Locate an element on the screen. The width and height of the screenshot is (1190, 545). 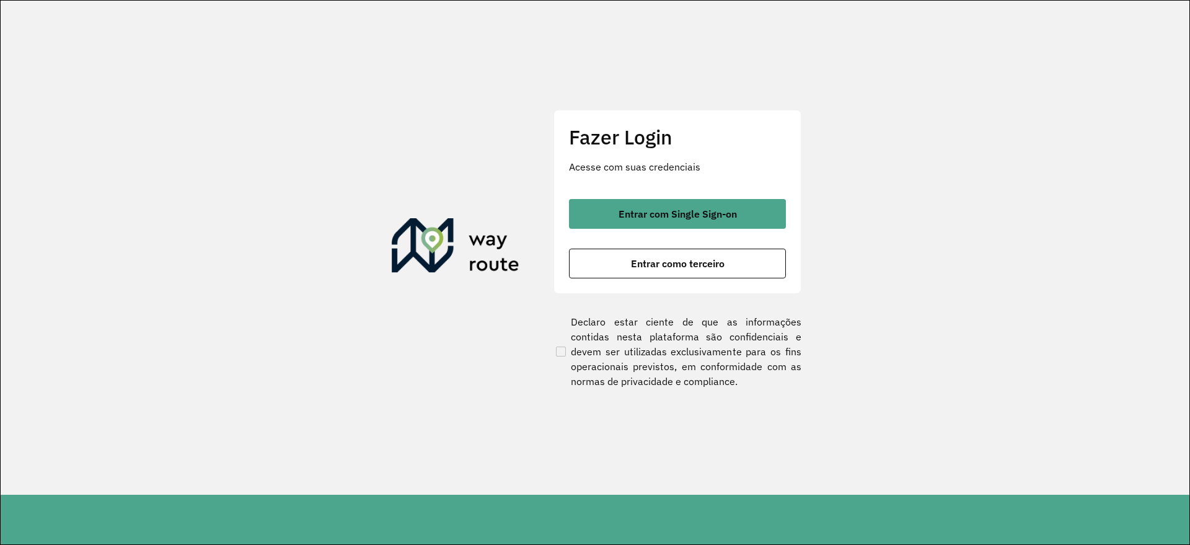
img: Roteirizador AmbevTech is located at coordinates (456, 248).